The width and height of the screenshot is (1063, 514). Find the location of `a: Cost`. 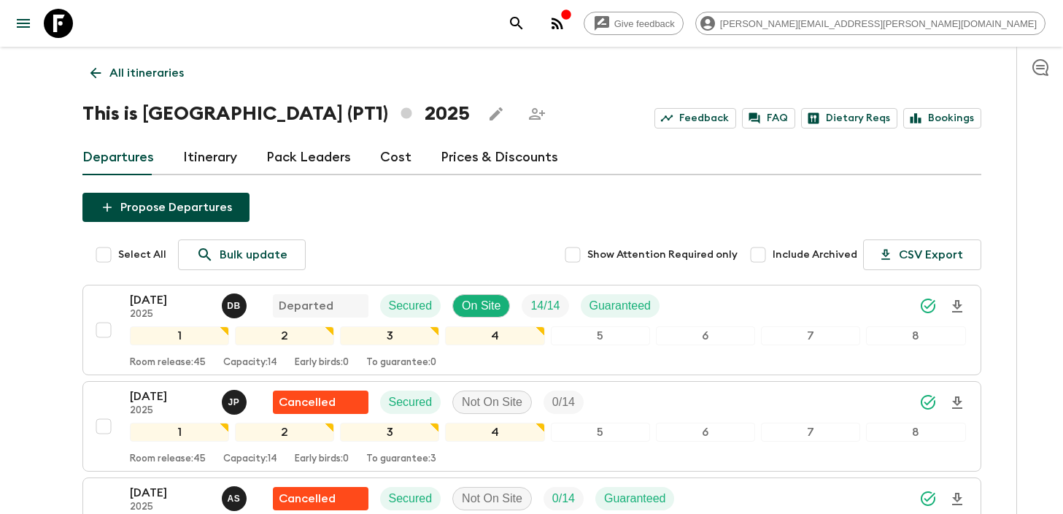

a: Cost is located at coordinates (395, 158).